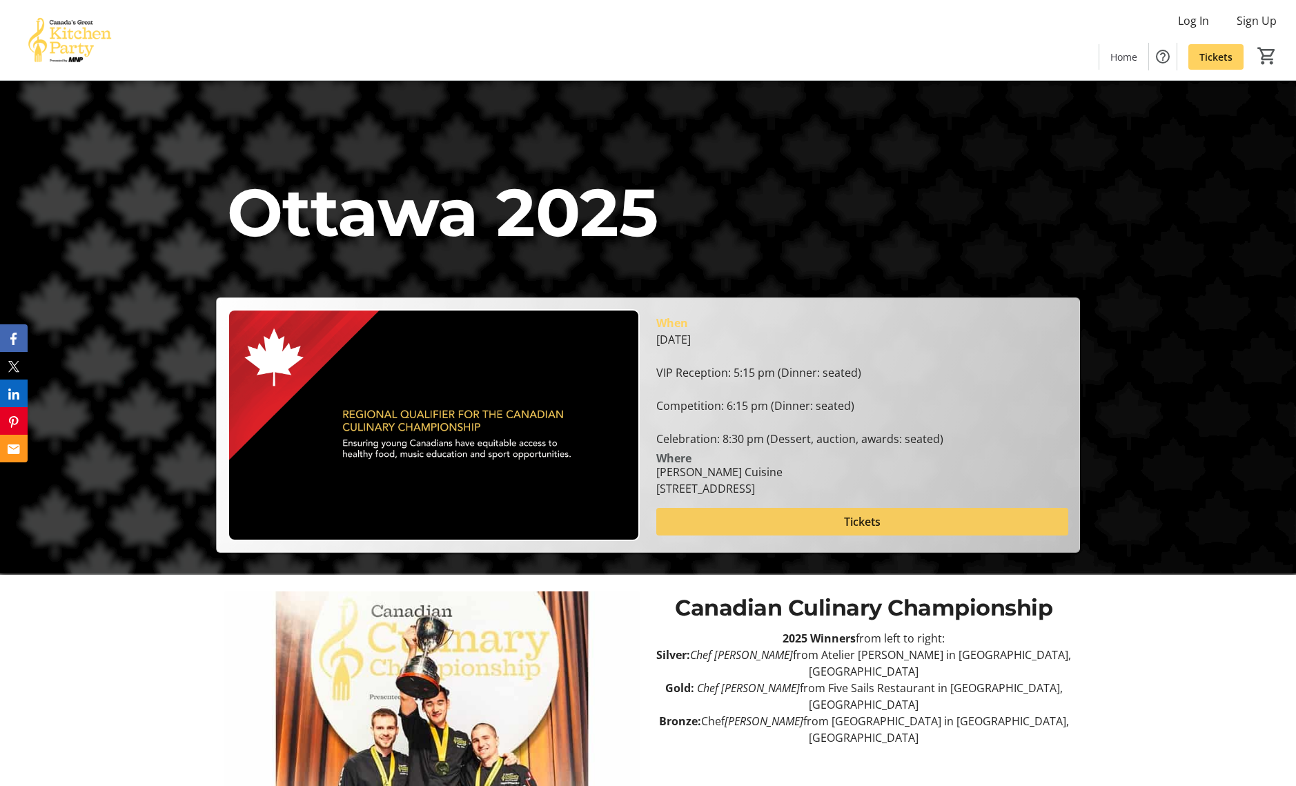 The image size is (1296, 786). Describe the element at coordinates (672, 323) in the screenshot. I see `div: When` at that location.